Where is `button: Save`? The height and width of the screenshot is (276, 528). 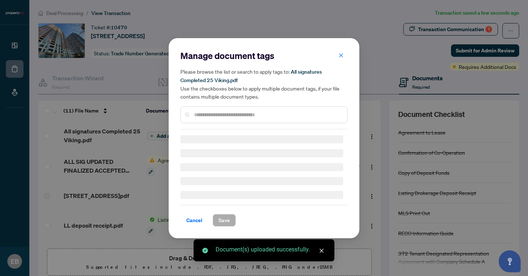
button: Save is located at coordinates (224, 220).